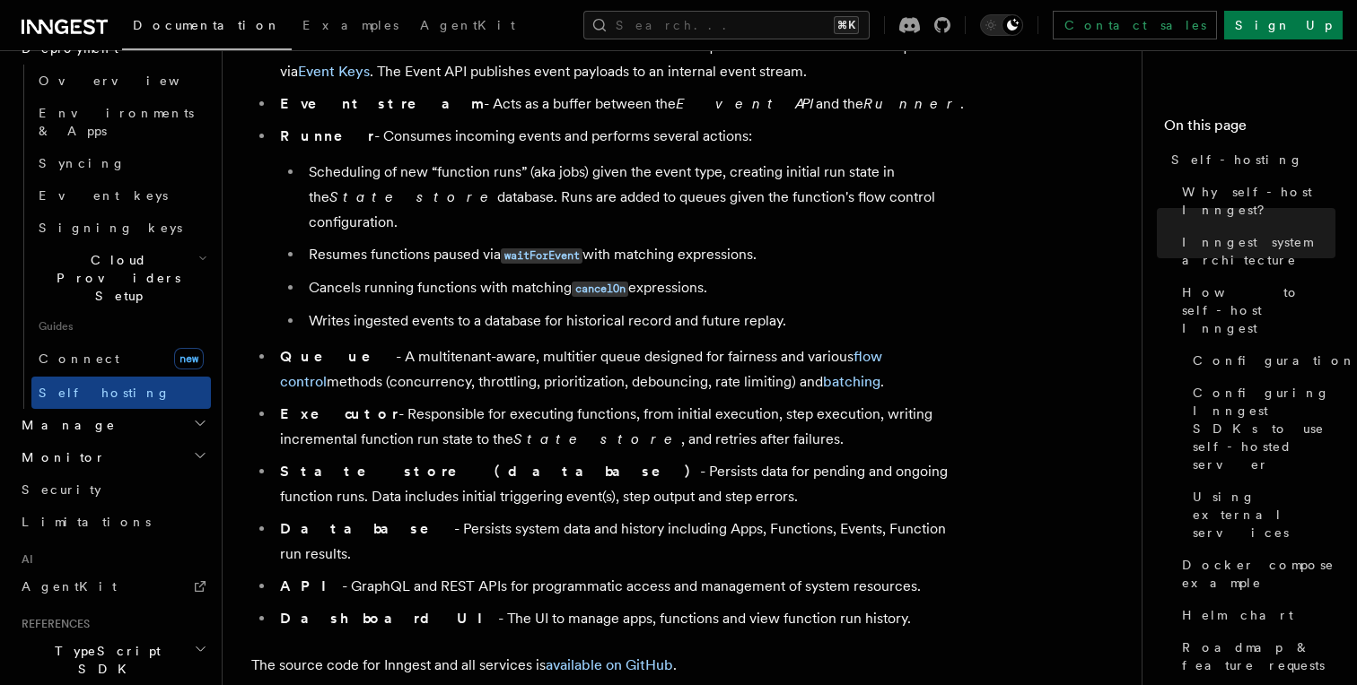 The image size is (1357, 685). I want to click on span: Syncing, so click(82, 163).